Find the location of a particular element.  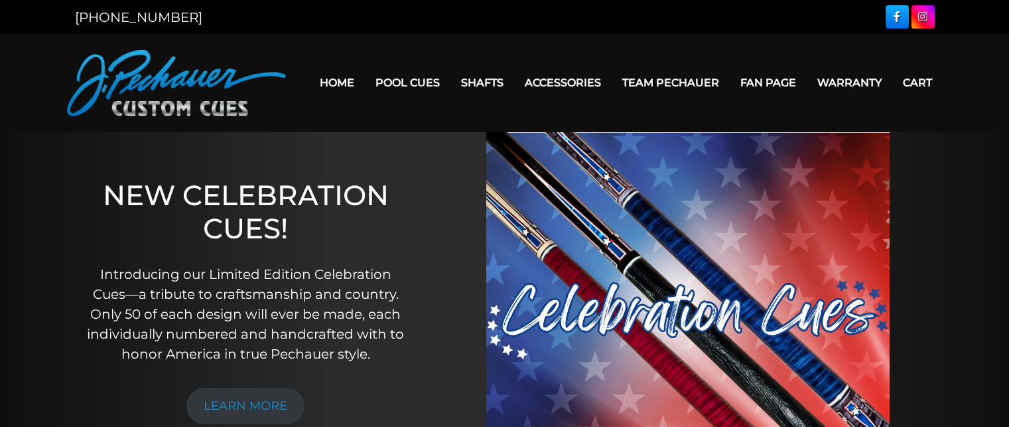

a: Team Pechauer is located at coordinates (671, 82).